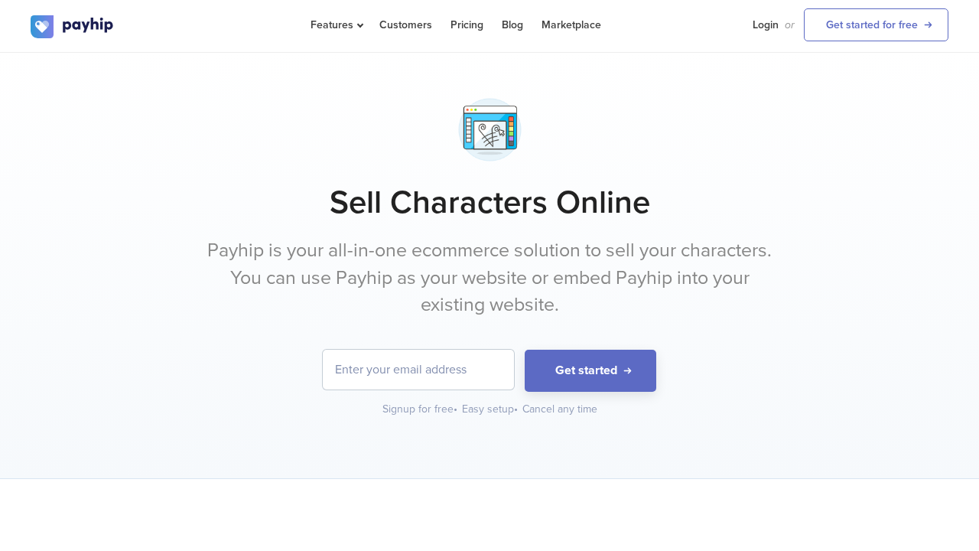 This screenshot has height=551, width=979. Describe the element at coordinates (560, 409) in the screenshot. I see `div: Cancel any time` at that location.